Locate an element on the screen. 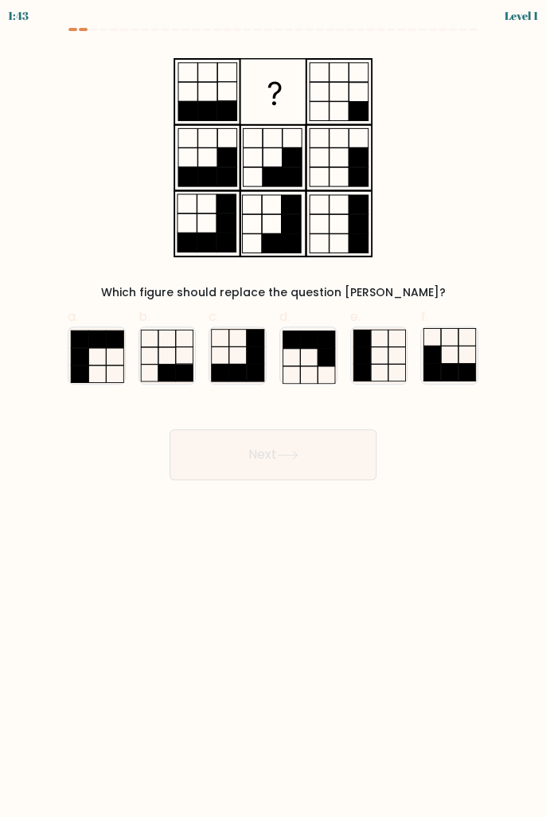 The image size is (546, 817). span: d. is located at coordinates (284, 316).